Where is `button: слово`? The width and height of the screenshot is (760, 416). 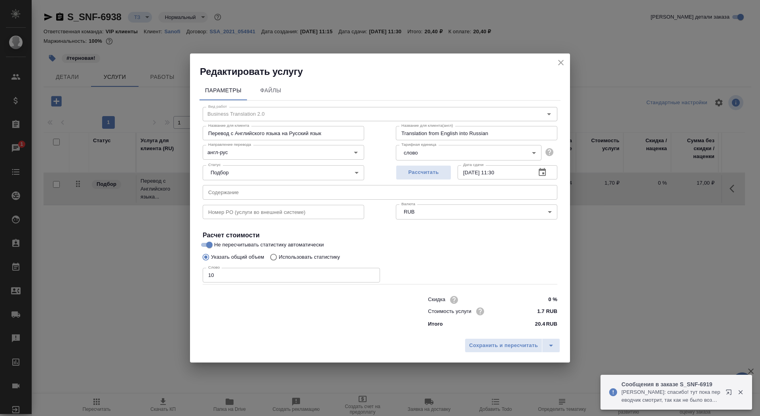
button: слово is located at coordinates (410, 152).